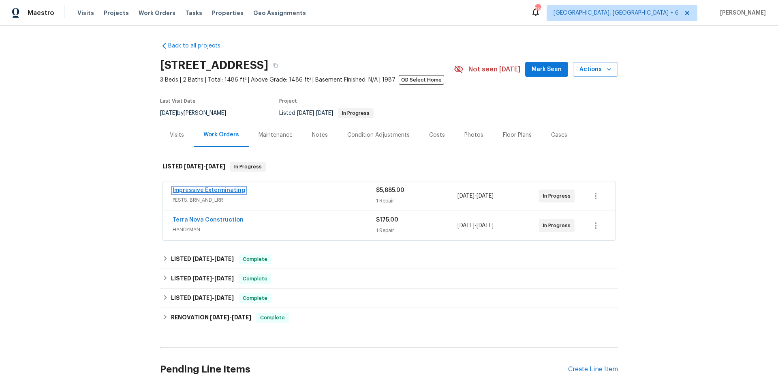  I want to click on div: Photos, so click(474, 135).